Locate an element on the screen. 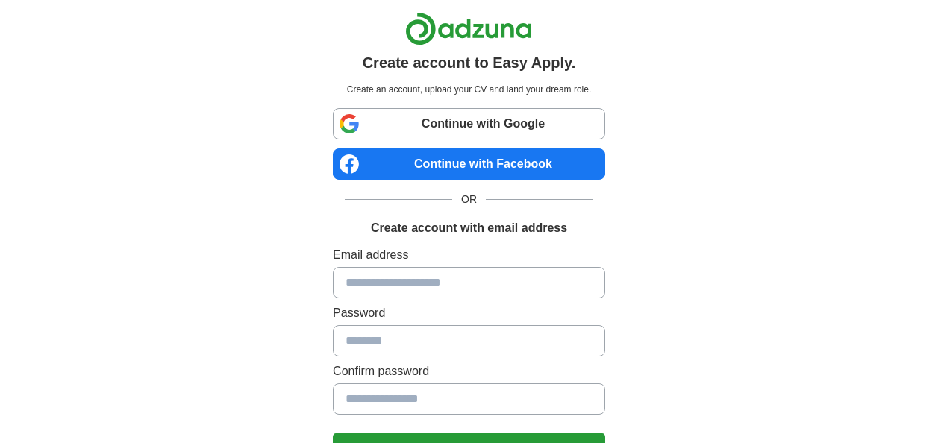 The image size is (938, 443). img: Adzuna logo is located at coordinates (469, 28).